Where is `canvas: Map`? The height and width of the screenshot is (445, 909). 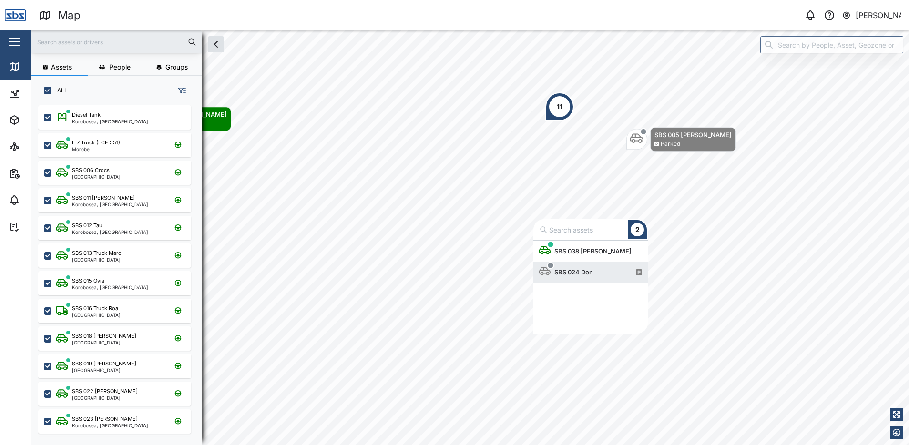 canvas: Map is located at coordinates (469, 238).